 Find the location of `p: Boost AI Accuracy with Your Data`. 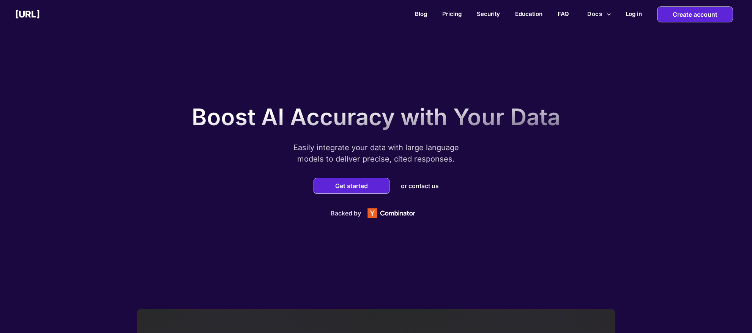

p: Boost AI Accuracy with Your Data is located at coordinates (376, 117).